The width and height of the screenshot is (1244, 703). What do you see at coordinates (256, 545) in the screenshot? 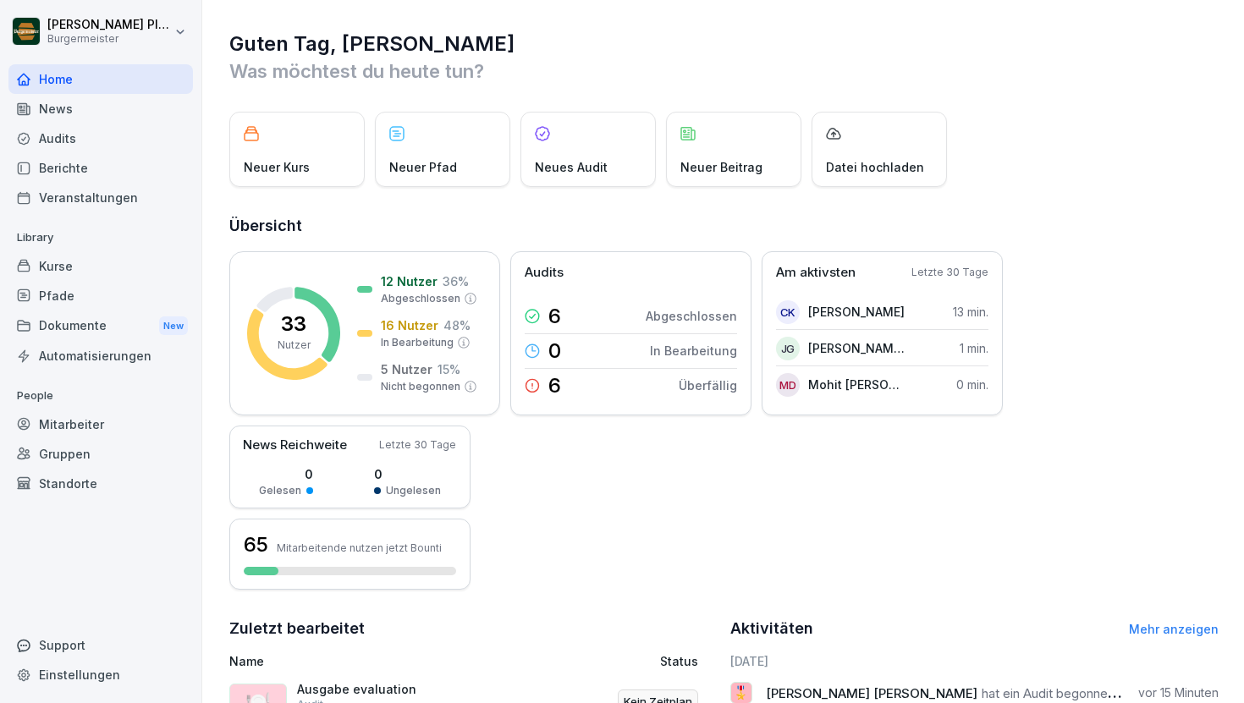
I see `h3: 65` at bounding box center [256, 545].